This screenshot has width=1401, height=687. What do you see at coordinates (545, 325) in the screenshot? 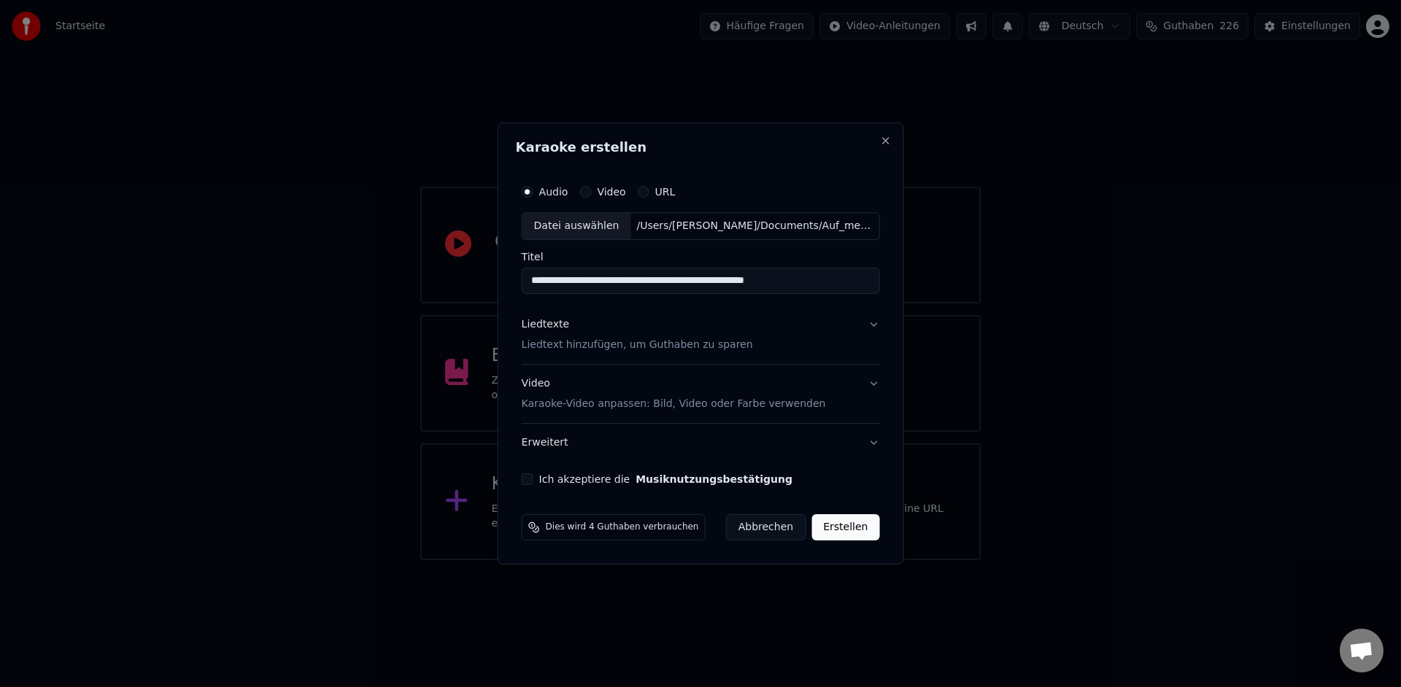
I see `div: Liedtexte` at bounding box center [545, 325].